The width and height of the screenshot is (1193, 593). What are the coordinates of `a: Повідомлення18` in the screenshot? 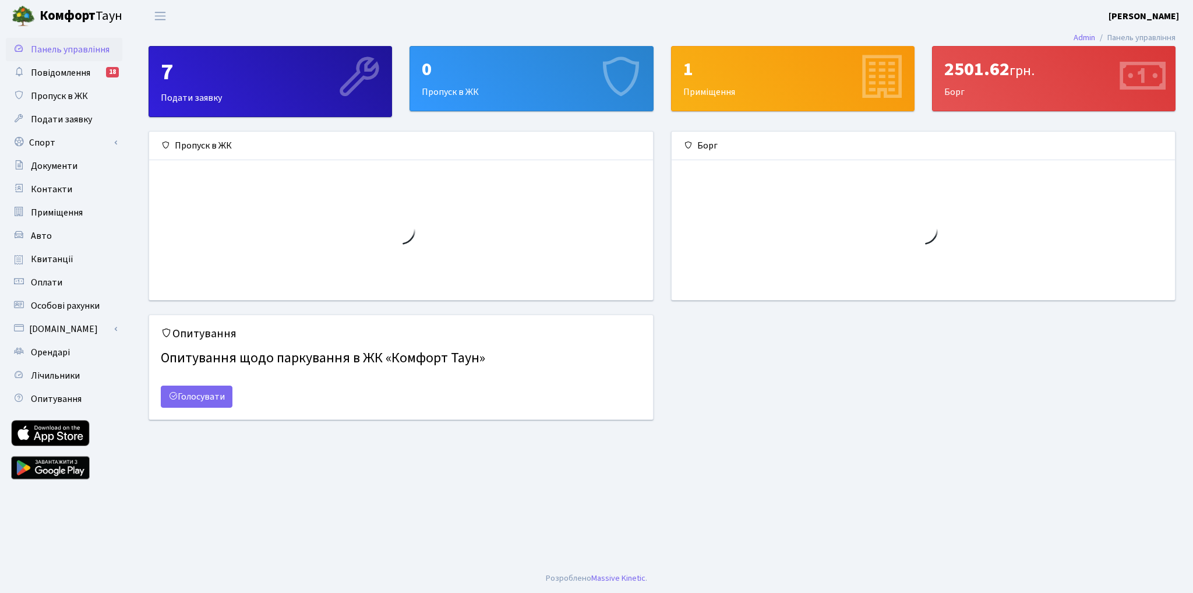 It's located at (64, 73).